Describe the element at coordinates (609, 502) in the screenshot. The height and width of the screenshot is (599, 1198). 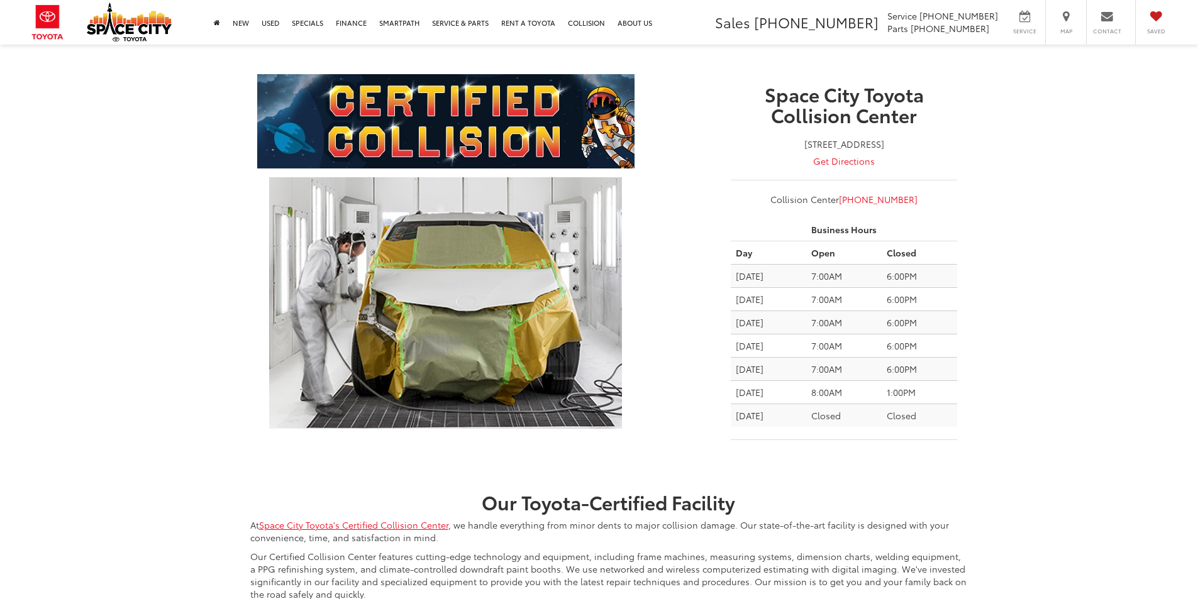
I see `h2: Our Toyota-Certified Facility` at that location.